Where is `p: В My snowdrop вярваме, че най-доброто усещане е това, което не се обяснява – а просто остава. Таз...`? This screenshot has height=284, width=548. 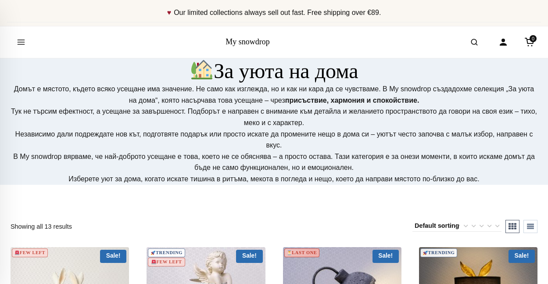
p: В My snowdrop вярваме, че най-доброто усещане е това, което не се обяснява – а просто остава. Таз... is located at coordinates (274, 162).